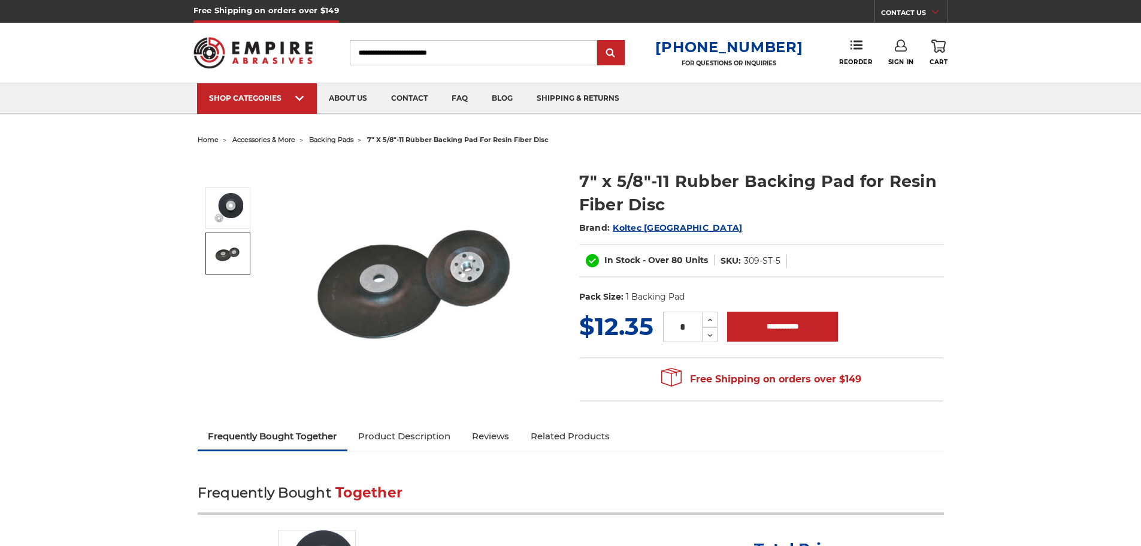 Image resolution: width=1141 pixels, height=546 pixels. Describe the element at coordinates (257, 98) in the screenshot. I see `div: SHOP CATEGORIES` at that location.